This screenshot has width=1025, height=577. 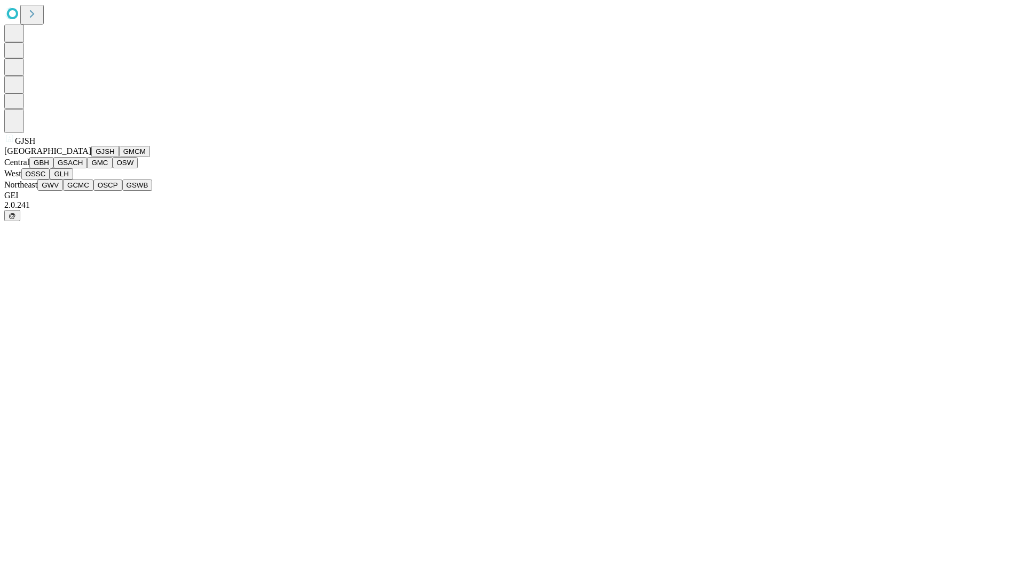 I want to click on span: Northeast, so click(x=21, y=184).